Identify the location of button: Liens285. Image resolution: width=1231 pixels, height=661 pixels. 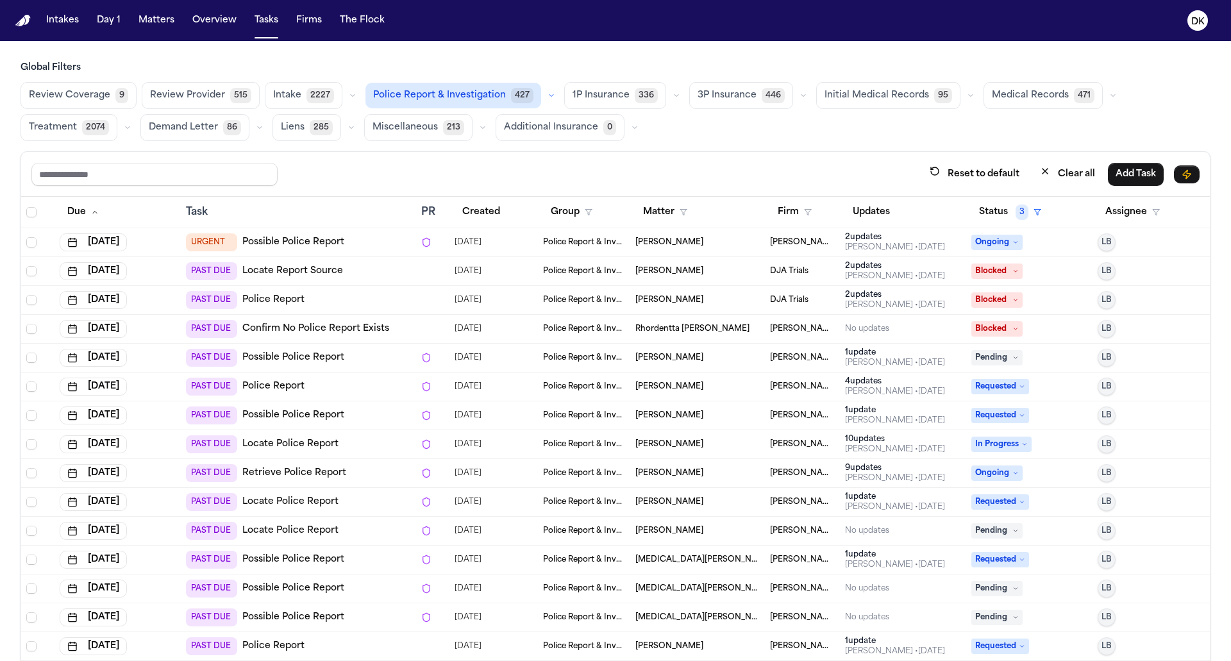
(307, 128).